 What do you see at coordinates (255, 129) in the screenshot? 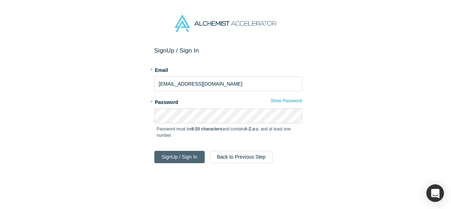
I see `strong: a-z` at bounding box center [255, 129].